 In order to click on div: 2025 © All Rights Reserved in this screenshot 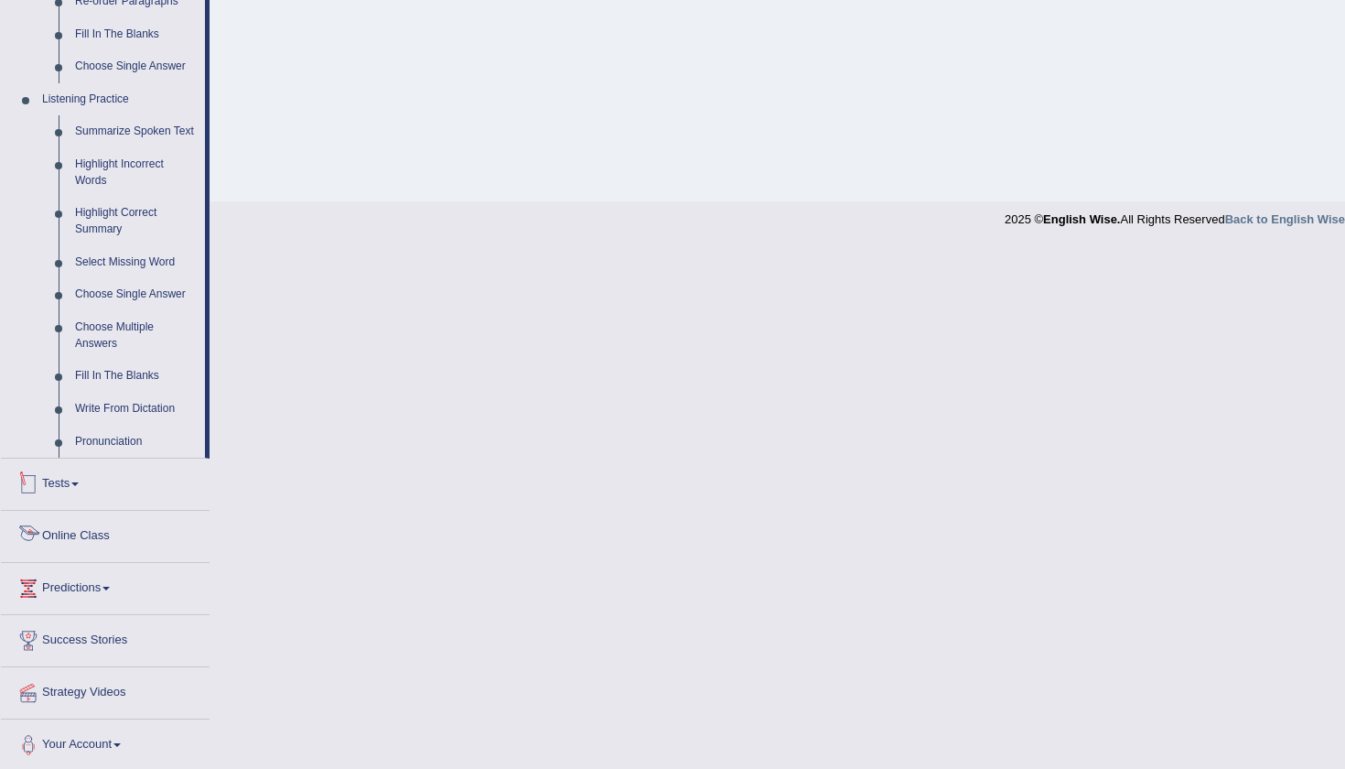, I will do `click(1175, 214)`.